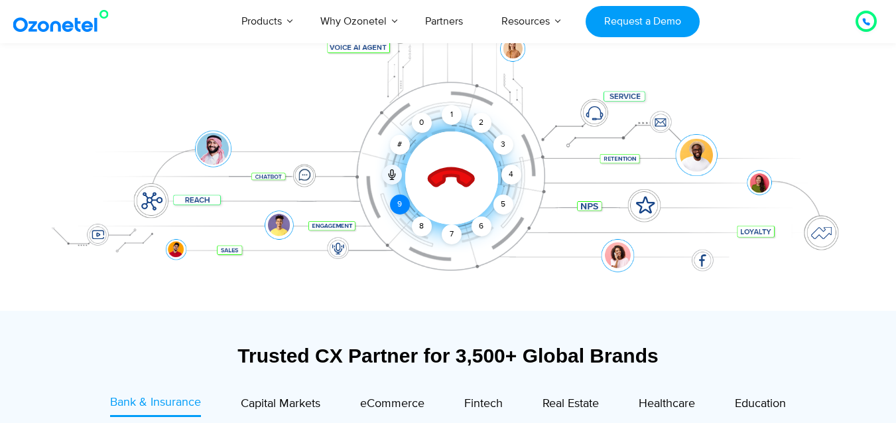 Image resolution: width=896 pixels, height=423 pixels. Describe the element at coordinates (484, 405) in the screenshot. I see `a: Fintech` at that location.